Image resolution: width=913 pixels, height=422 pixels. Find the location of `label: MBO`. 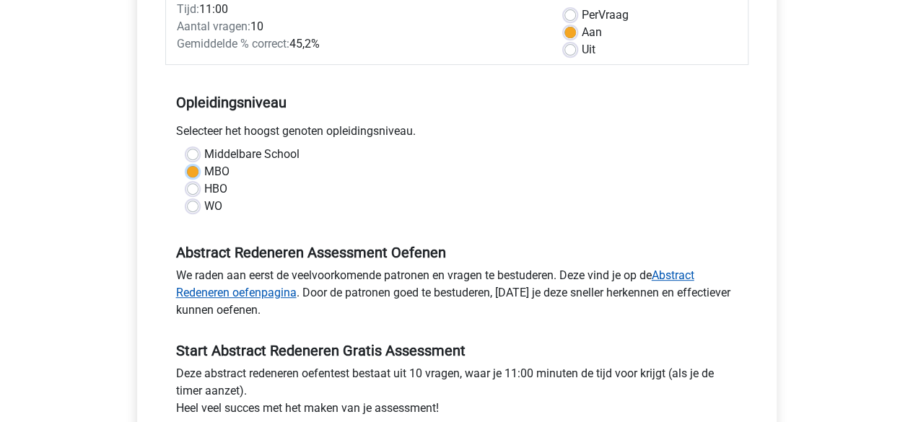

label: MBO is located at coordinates (217, 172).